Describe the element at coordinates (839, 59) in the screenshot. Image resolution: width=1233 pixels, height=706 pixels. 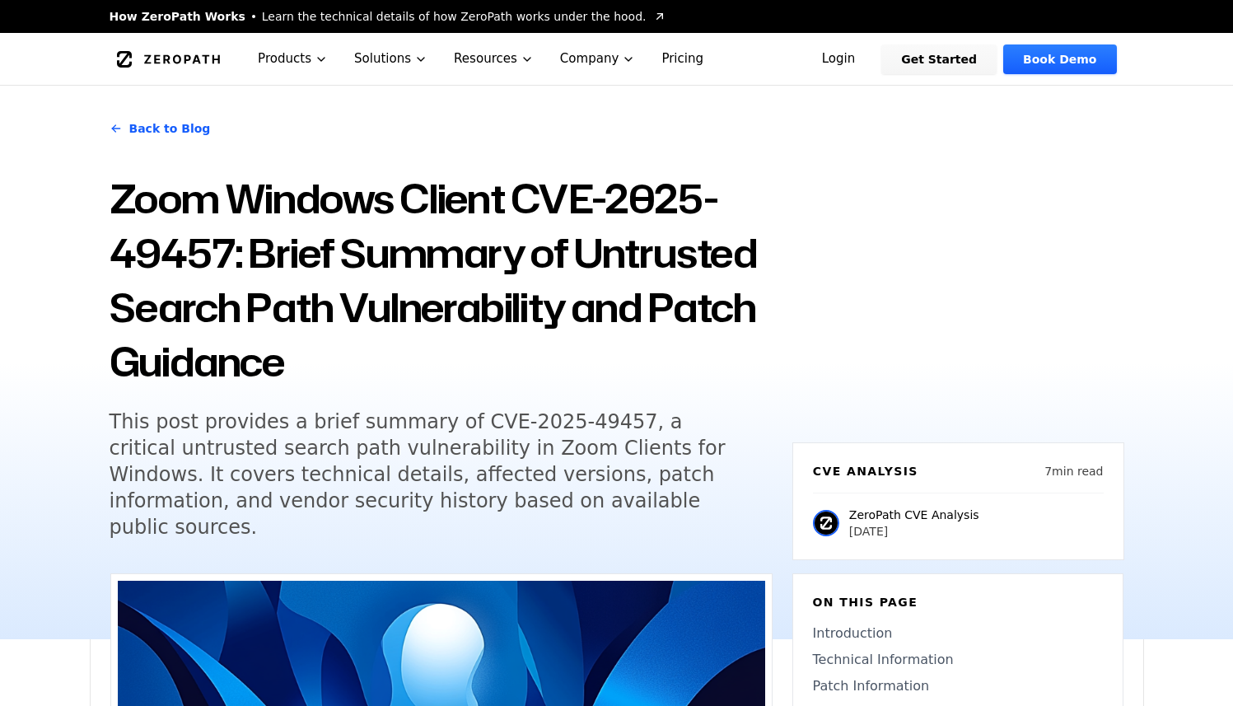
I see `a: Login` at that location.